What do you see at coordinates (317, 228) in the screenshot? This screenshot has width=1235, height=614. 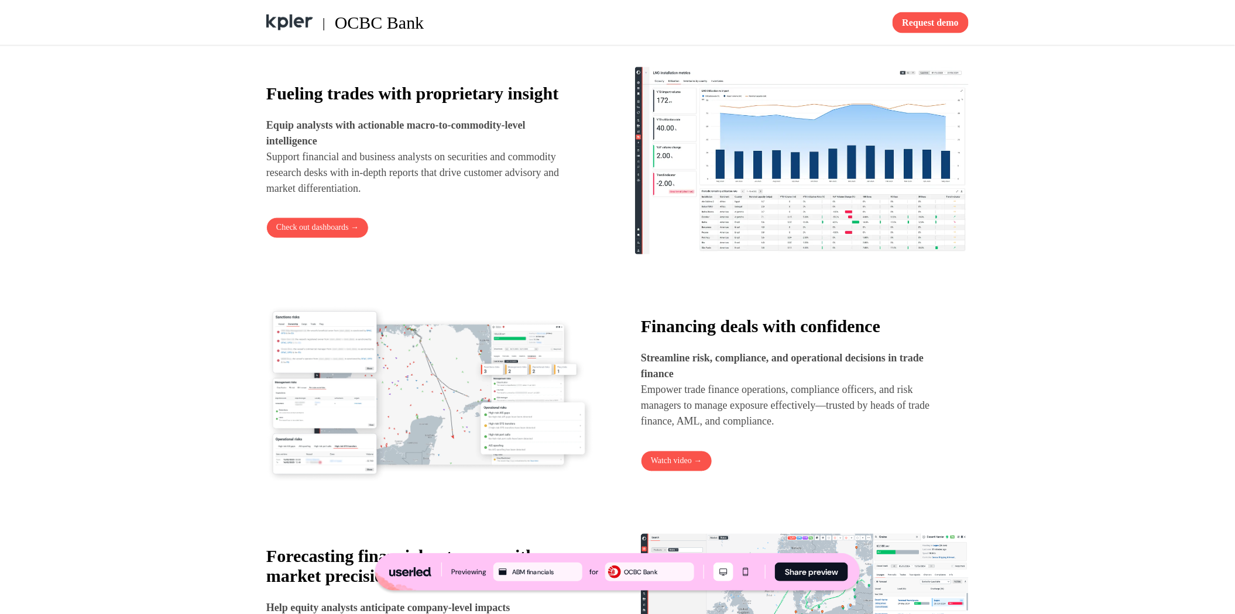 I see `button: Check out dashboards →` at bounding box center [317, 228].